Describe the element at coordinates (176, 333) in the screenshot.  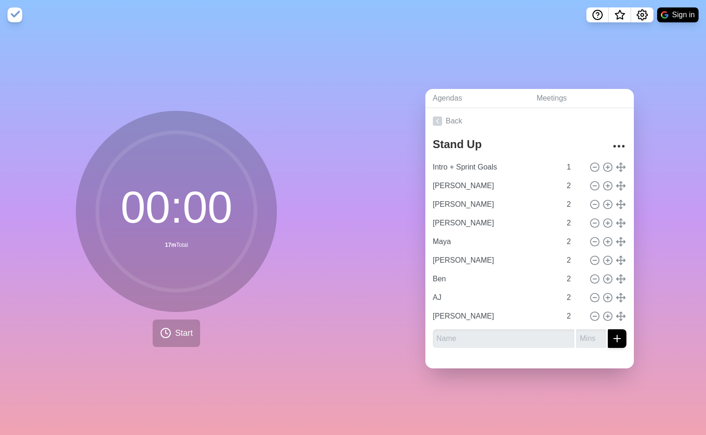
I see `button: Start` at that location.